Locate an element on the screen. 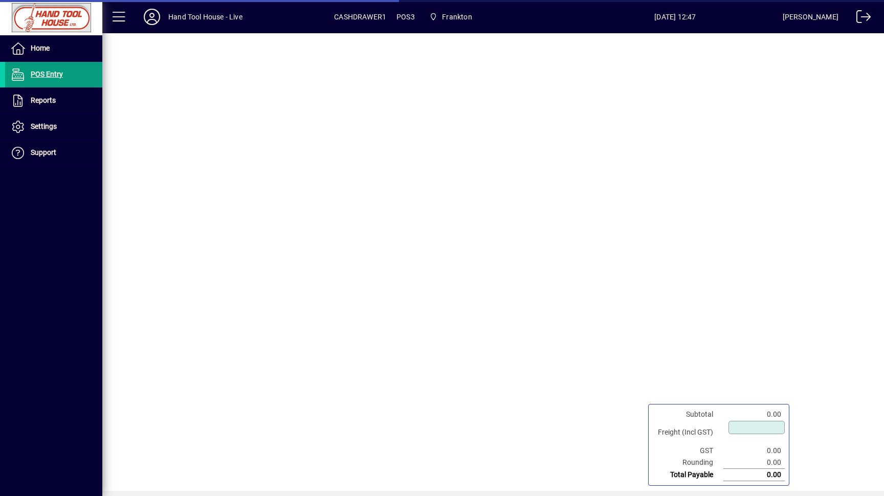  span: CASHDRAWER1 is located at coordinates (360, 17).